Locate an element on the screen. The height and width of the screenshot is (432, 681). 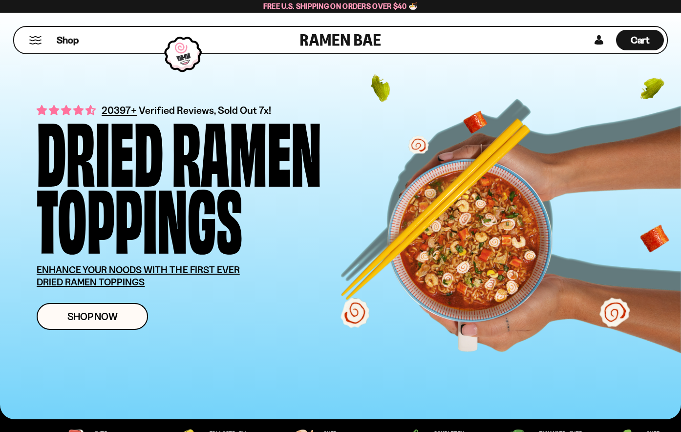
div: Cart is located at coordinates (640, 40).